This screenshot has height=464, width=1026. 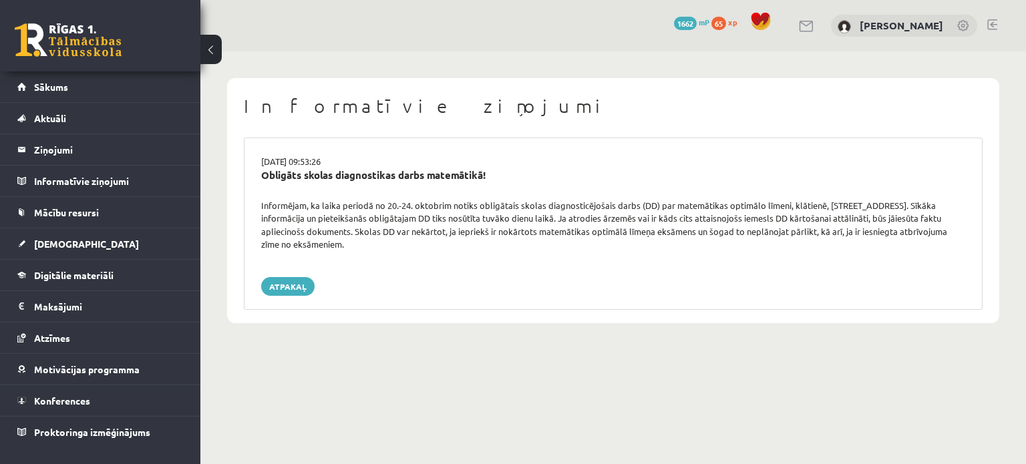 I want to click on span: 1662, so click(x=685, y=23).